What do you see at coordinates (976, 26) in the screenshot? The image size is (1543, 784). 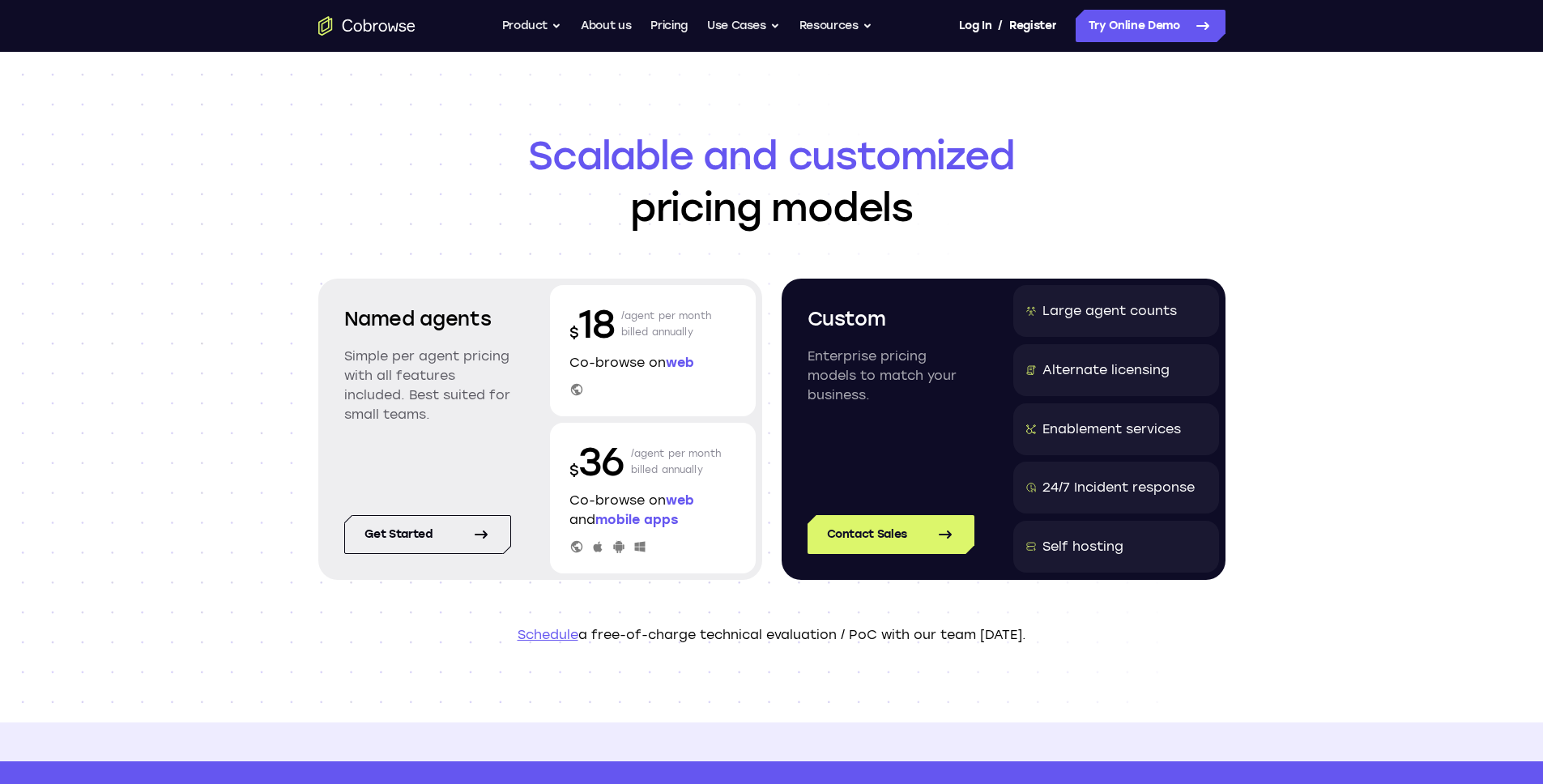 I see `a: Log In` at bounding box center [976, 26].